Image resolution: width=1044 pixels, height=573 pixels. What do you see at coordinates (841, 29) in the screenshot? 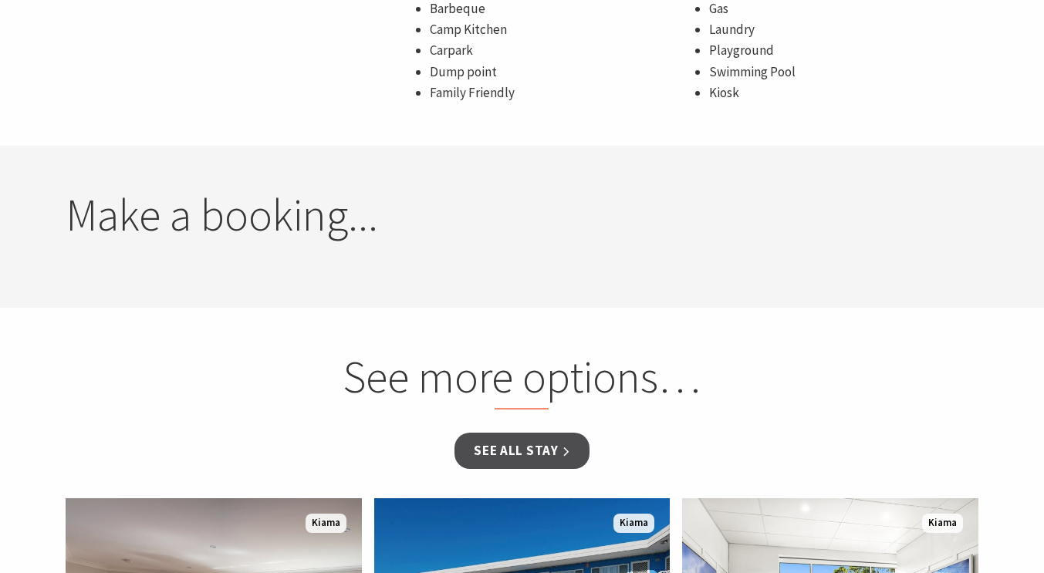
I see `li: Laundry` at bounding box center [841, 29].